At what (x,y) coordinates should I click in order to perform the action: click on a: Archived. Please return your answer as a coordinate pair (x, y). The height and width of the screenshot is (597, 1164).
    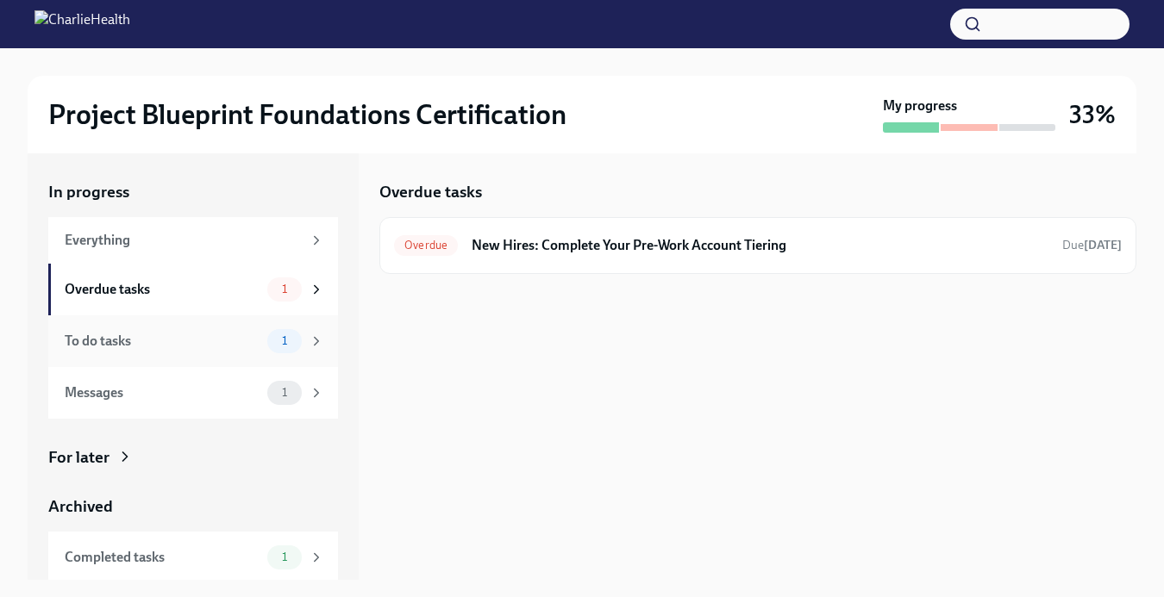
    Looking at the image, I should click on (193, 507).